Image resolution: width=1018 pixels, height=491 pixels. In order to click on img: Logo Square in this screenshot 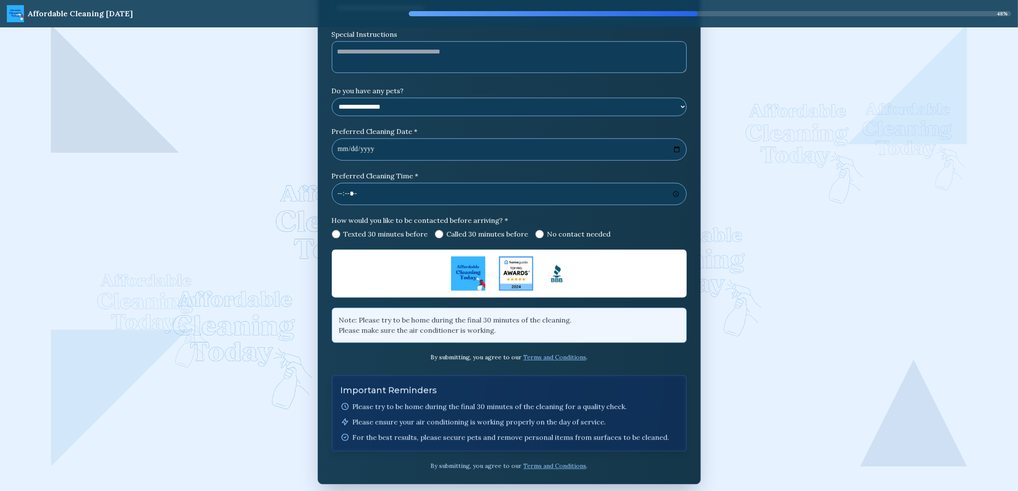, I will do `click(557, 273)`.